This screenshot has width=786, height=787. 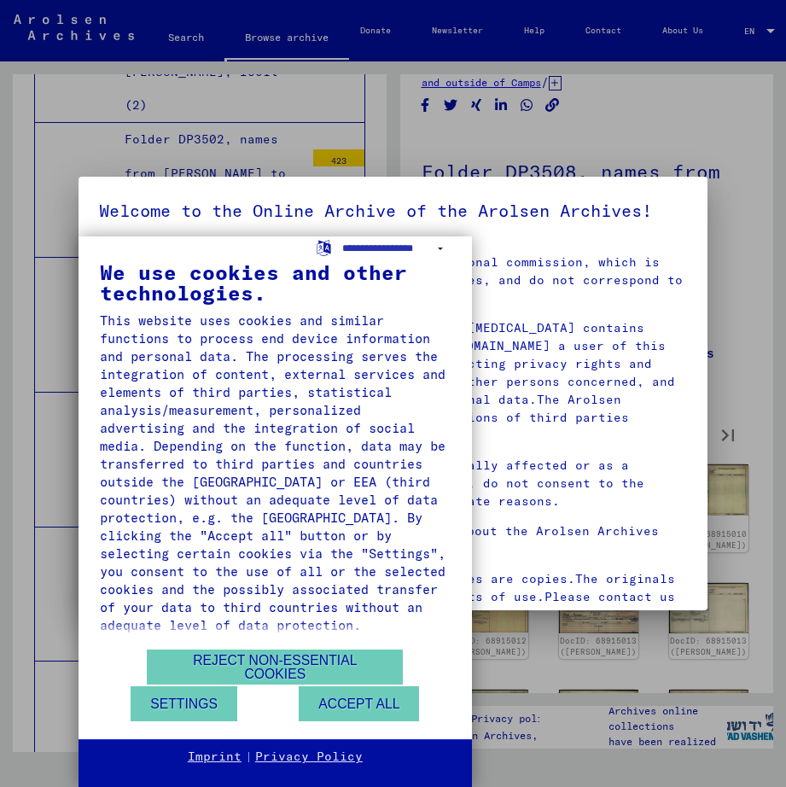 What do you see at coordinates (309, 757) in the screenshot?
I see `a: Privacy Policy` at bounding box center [309, 757].